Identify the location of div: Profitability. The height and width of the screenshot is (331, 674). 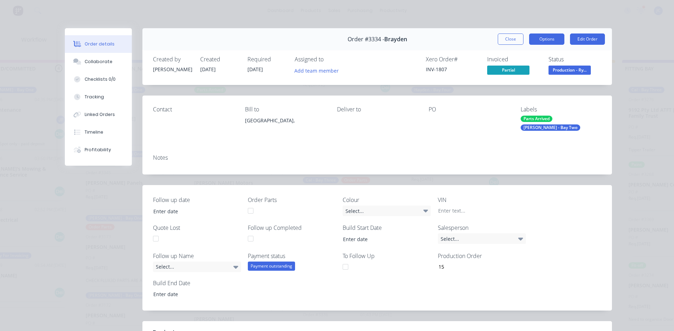
(98, 150).